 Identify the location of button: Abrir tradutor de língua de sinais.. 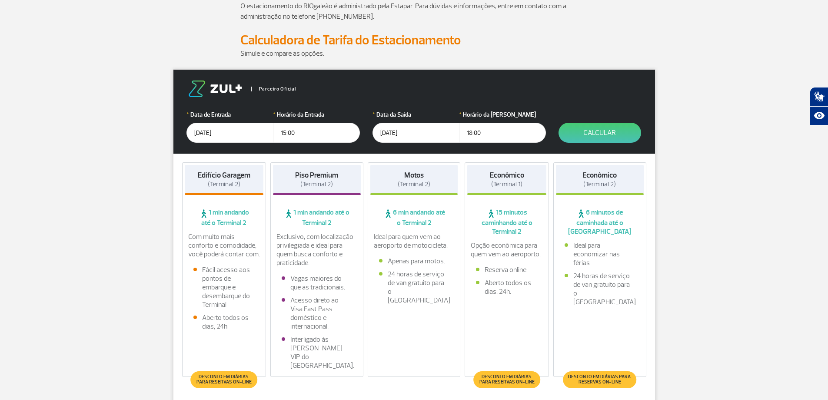
(819, 97).